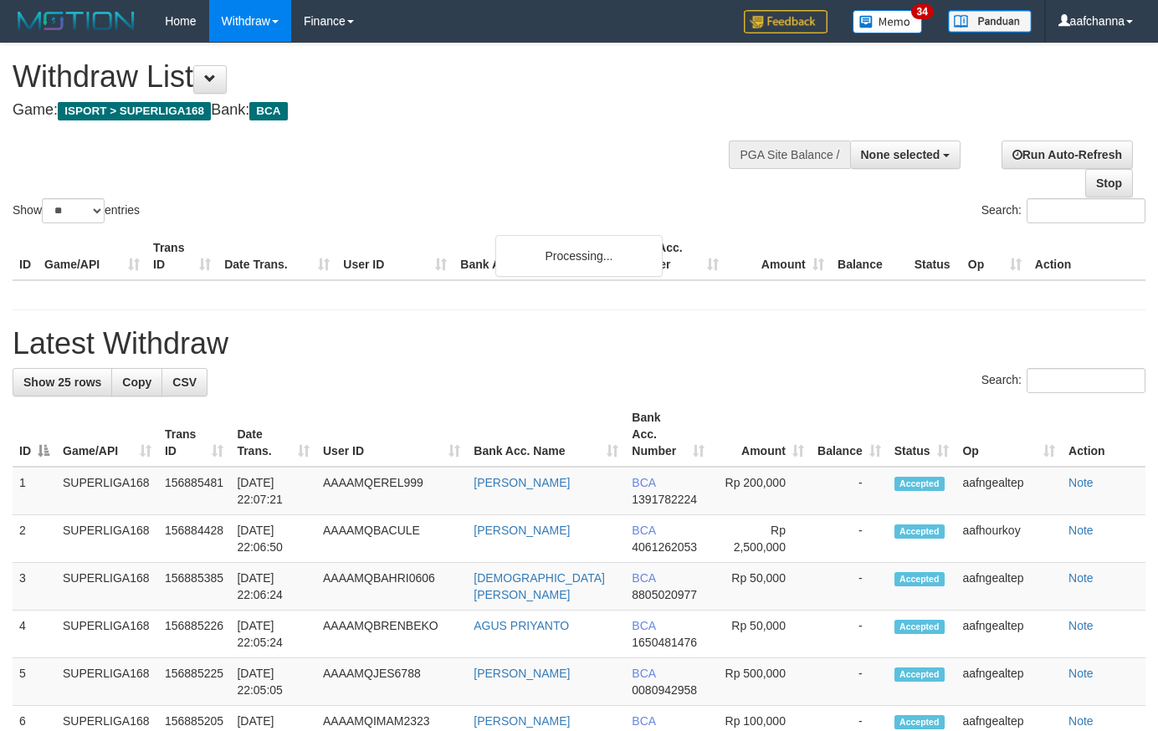 The height and width of the screenshot is (731, 1158). What do you see at coordinates (73, 211) in the screenshot?
I see `select: Showentries` at bounding box center [73, 211].